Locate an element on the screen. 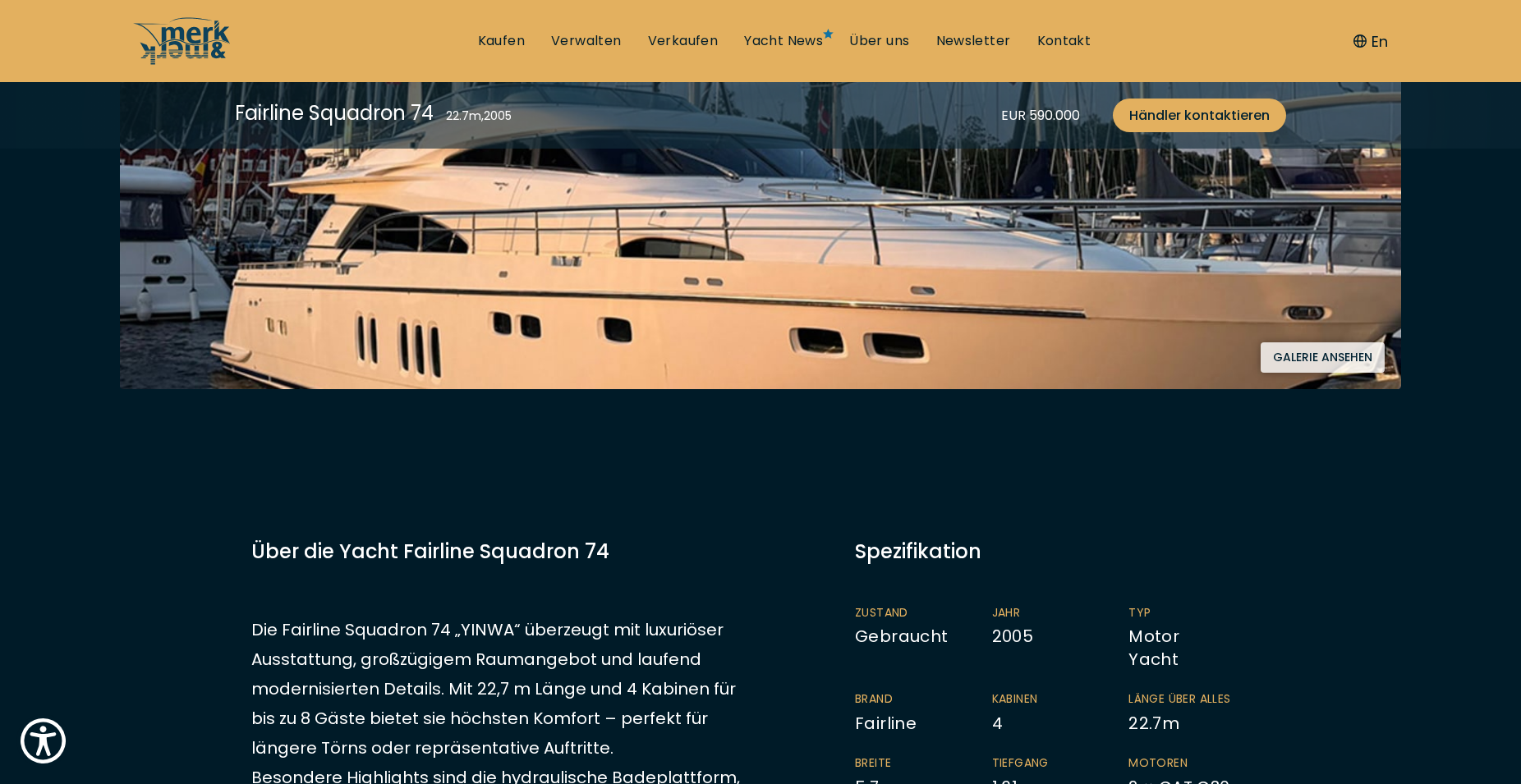 The height and width of the screenshot is (784, 1521). span: Typ is located at coordinates (1180, 613).